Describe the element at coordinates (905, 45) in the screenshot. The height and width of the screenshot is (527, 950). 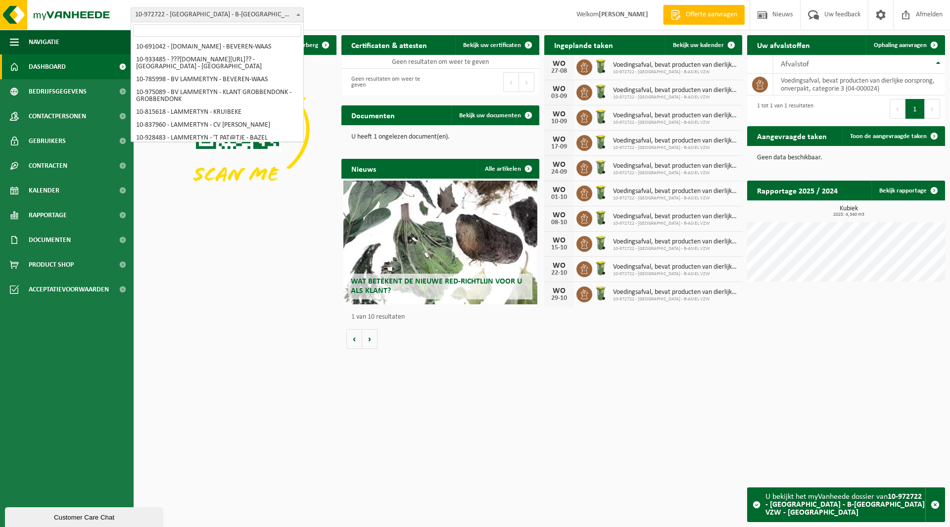
I see `a: Ophaling aanvragen` at that location.